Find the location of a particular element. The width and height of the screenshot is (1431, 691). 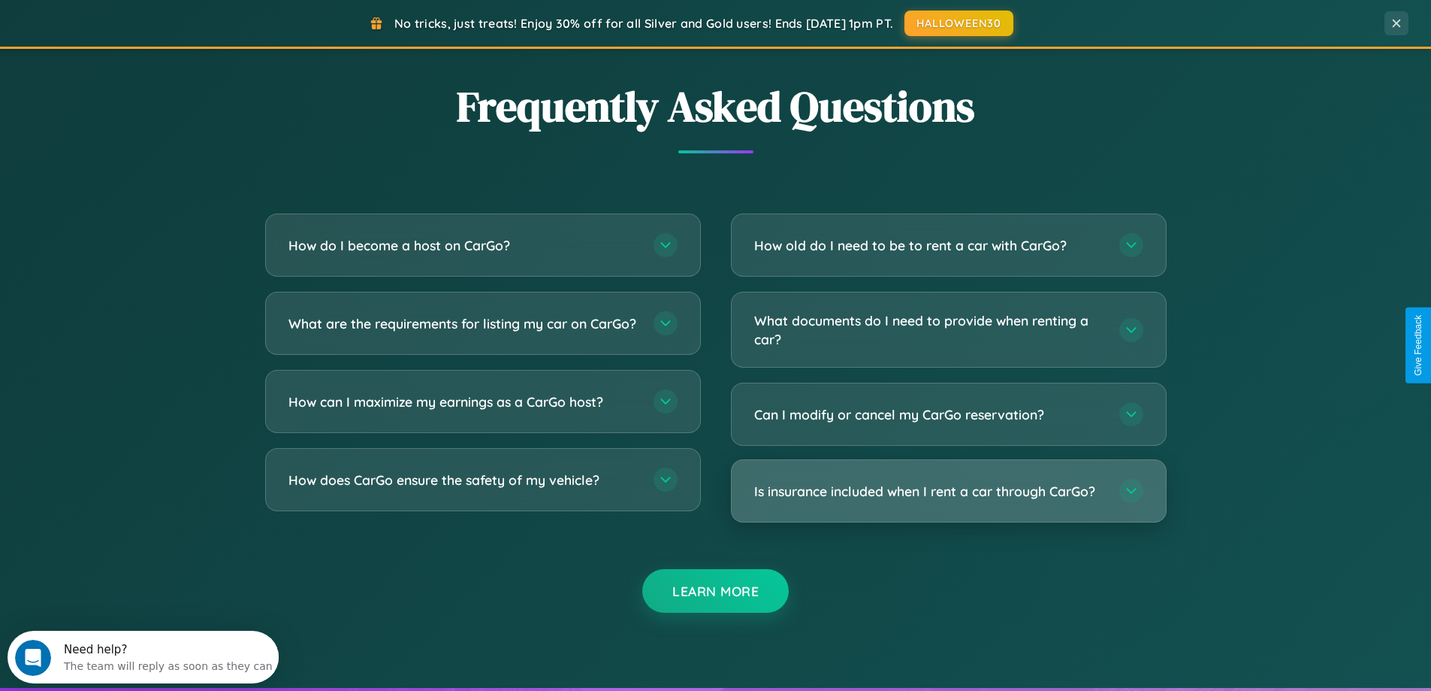

div: Open Intercom Messenger is located at coordinates (143, 26).